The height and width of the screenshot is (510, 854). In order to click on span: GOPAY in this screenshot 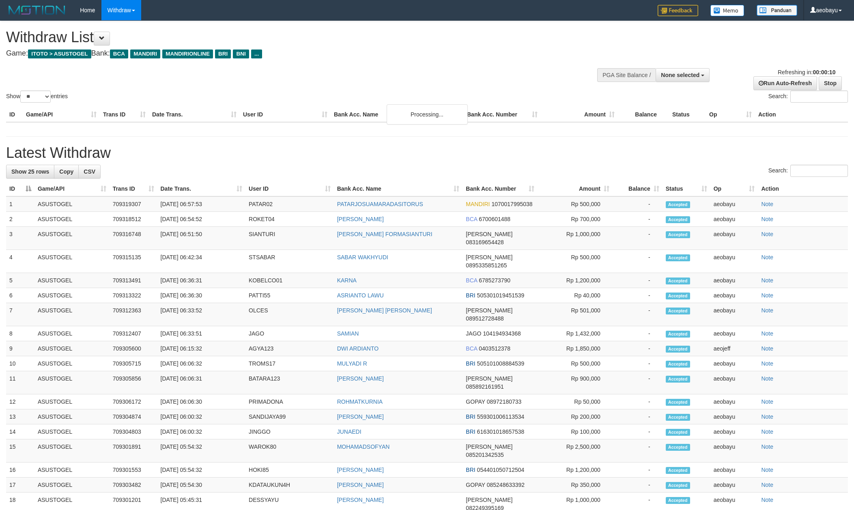, I will do `click(475, 402)`.